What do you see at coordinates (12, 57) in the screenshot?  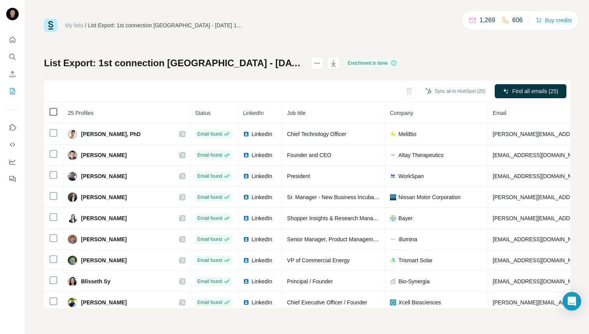 I see `button: Search` at bounding box center [12, 57].